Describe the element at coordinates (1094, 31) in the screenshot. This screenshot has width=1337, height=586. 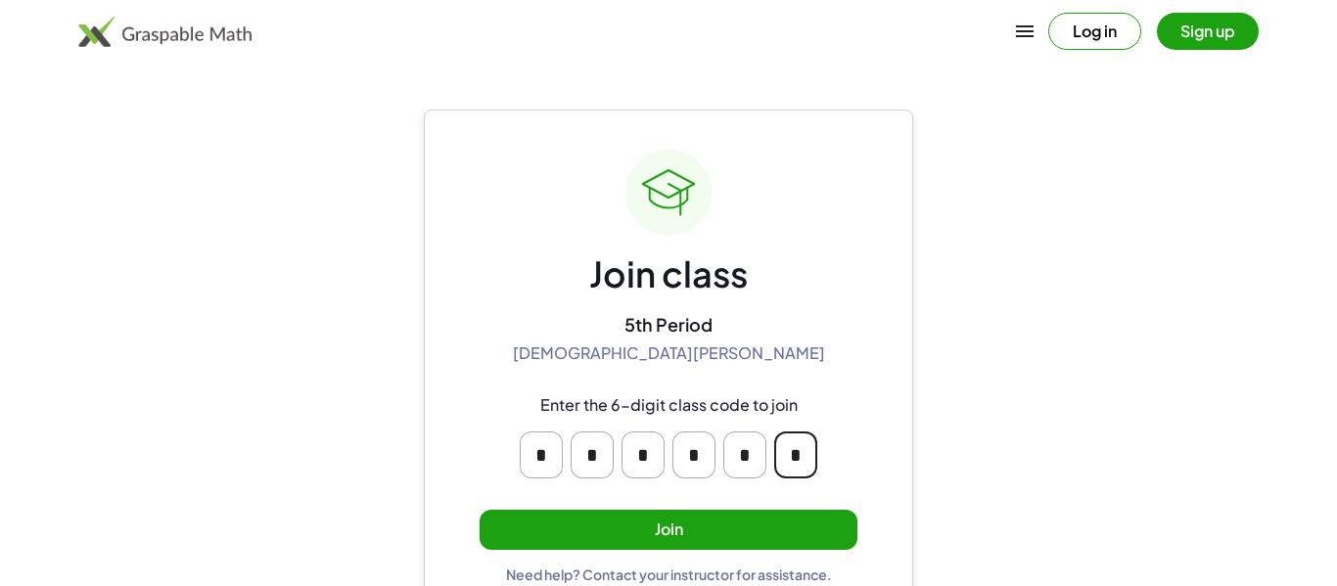
I see `button: Log in` at that location.